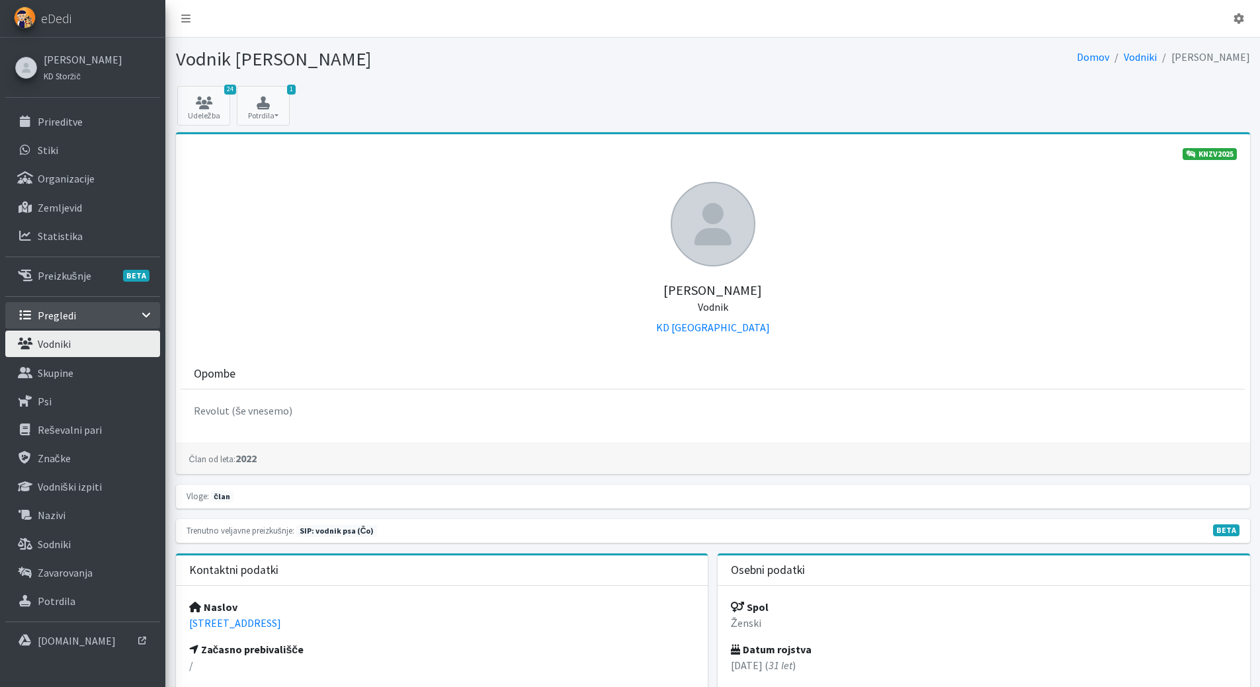  What do you see at coordinates (781, 666) in the screenshot?
I see `em: 31 let` at bounding box center [781, 666].